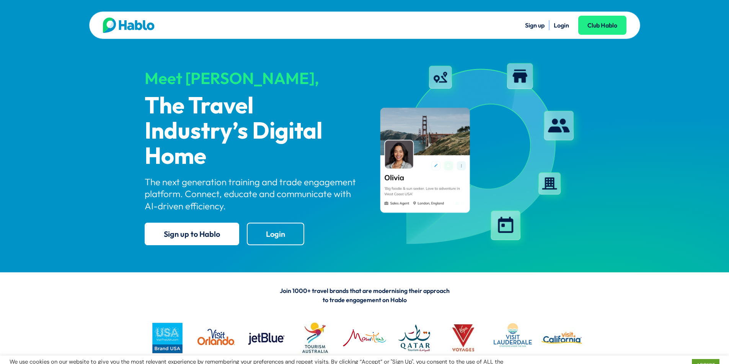 The image size is (729, 364). Describe the element at coordinates (128, 25) in the screenshot. I see `img: Hablo logo main 2` at that location.